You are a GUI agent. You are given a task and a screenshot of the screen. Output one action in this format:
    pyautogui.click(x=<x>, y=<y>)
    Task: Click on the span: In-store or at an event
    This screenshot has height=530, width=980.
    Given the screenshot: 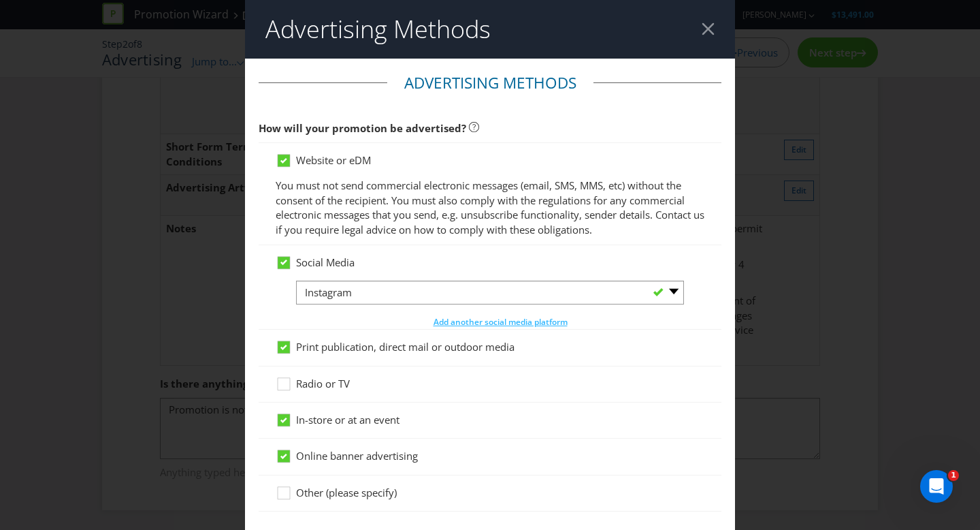 What is the action you would take?
    pyautogui.click(x=348, y=419)
    